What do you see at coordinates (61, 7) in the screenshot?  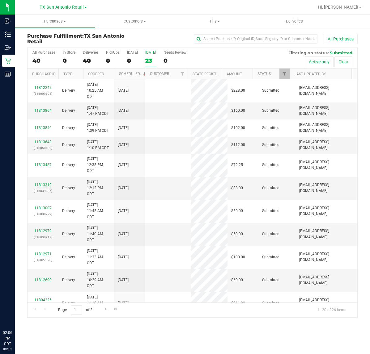 I see `span: TX San Antonio Retail` at bounding box center [61, 7].